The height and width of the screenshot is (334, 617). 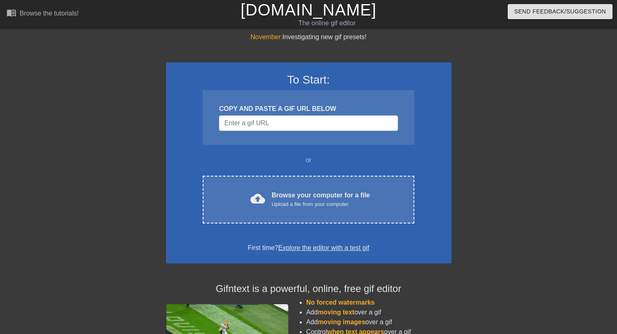 What do you see at coordinates (336, 312) in the screenshot?
I see `span: moving text` at bounding box center [336, 312].